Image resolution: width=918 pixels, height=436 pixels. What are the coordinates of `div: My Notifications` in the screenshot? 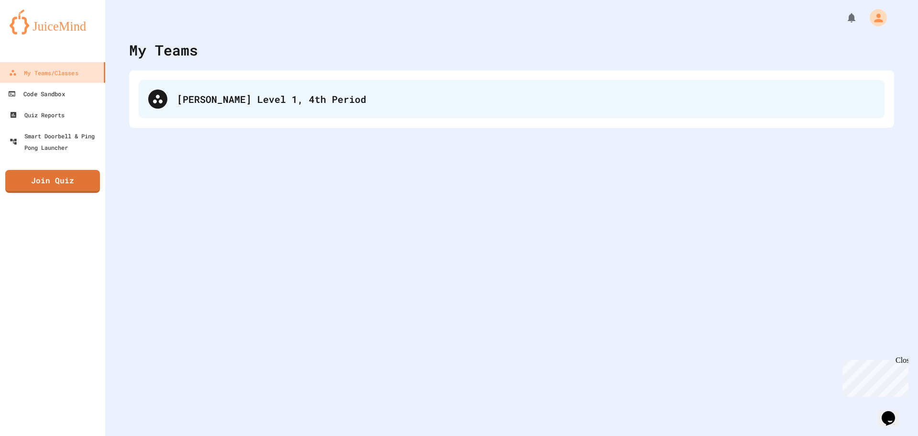 It's located at (844, 18).